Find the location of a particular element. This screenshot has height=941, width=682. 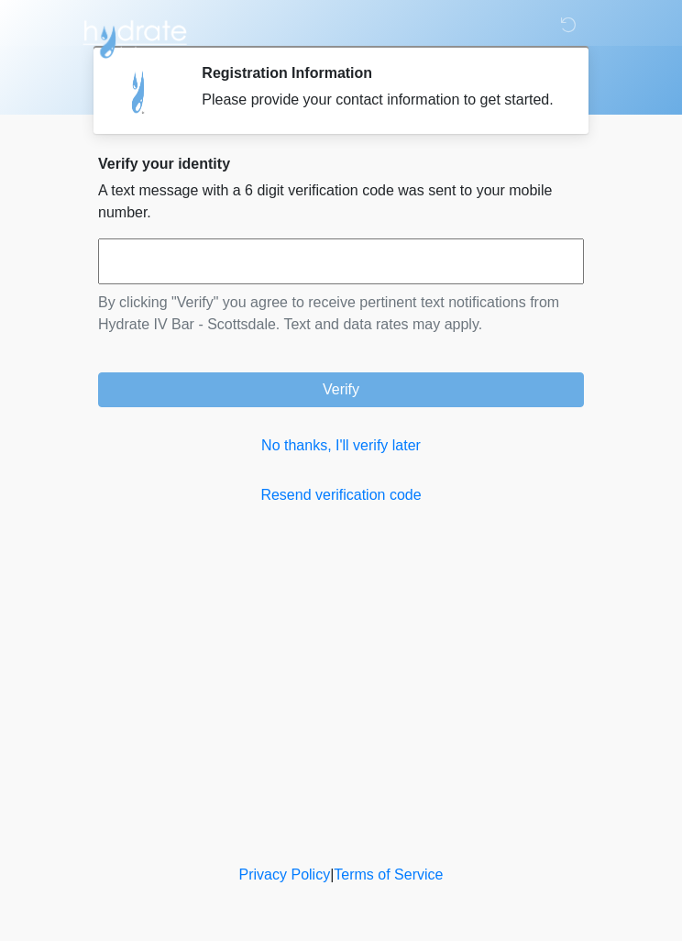

h2: Verify your identity is located at coordinates (341, 163).